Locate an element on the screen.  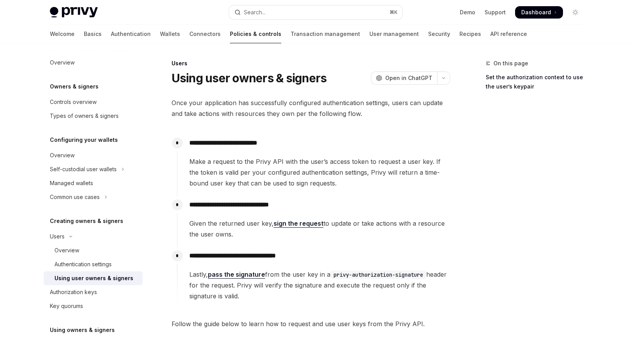
a: Recipes is located at coordinates (470, 34).